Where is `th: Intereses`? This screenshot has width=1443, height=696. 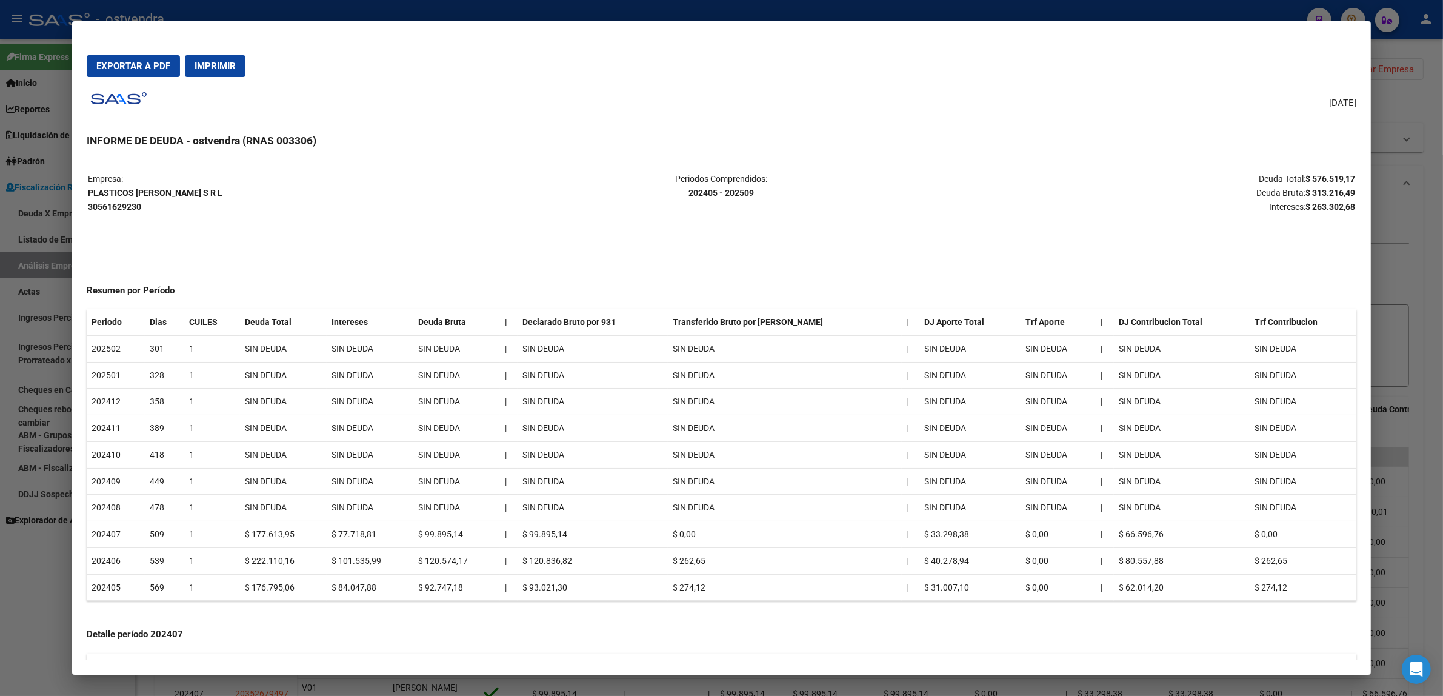 th: Intereses is located at coordinates (370, 322).